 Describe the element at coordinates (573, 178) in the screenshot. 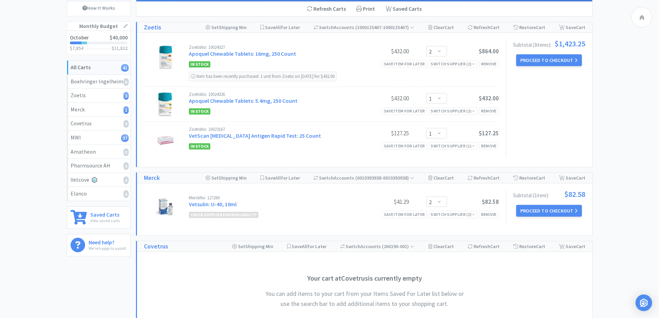

I see `div: Save` at that location.